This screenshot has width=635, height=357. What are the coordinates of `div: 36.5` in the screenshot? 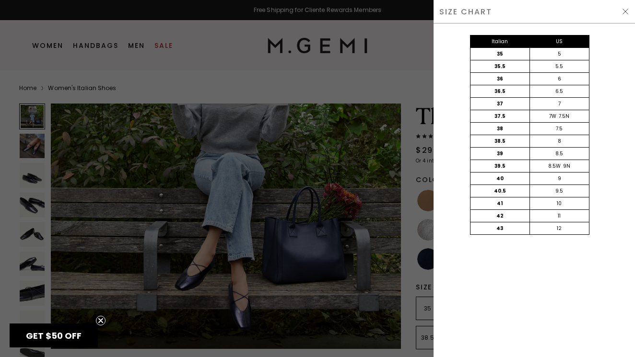 It's located at (500, 91).